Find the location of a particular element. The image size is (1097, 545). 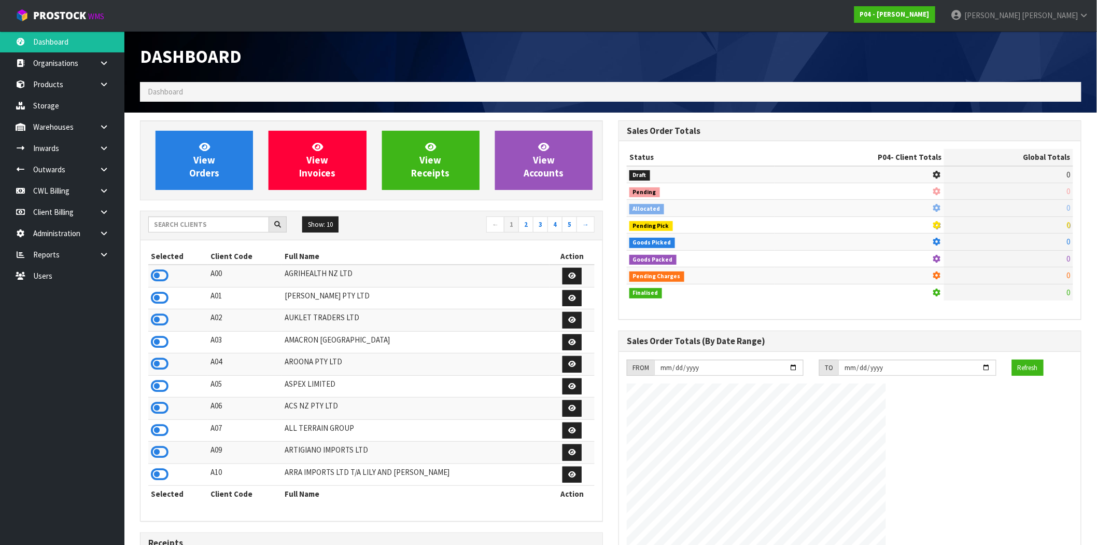

a: ViewReceipts is located at coordinates (431, 160).